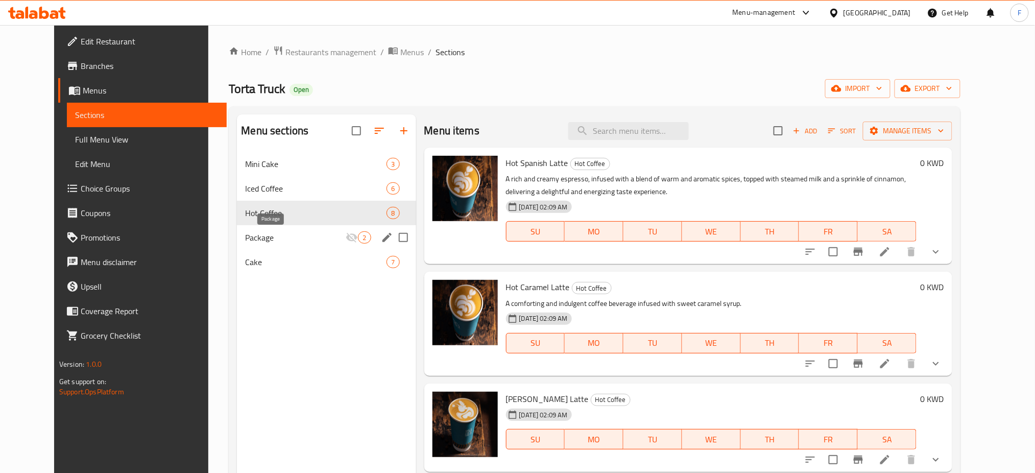 Image resolution: width=1035 pixels, height=473 pixels. Describe the element at coordinates (393, 164) in the screenshot. I see `span: 3` at that location.